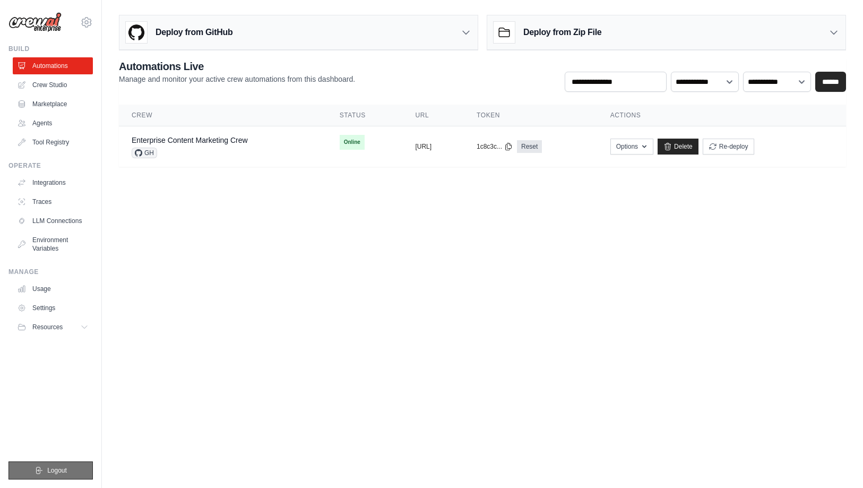 This screenshot has height=488, width=863. What do you see at coordinates (237, 79) in the screenshot?
I see `p: Manage and monitor your active crew automations from this dashboard.` at bounding box center [237, 79].